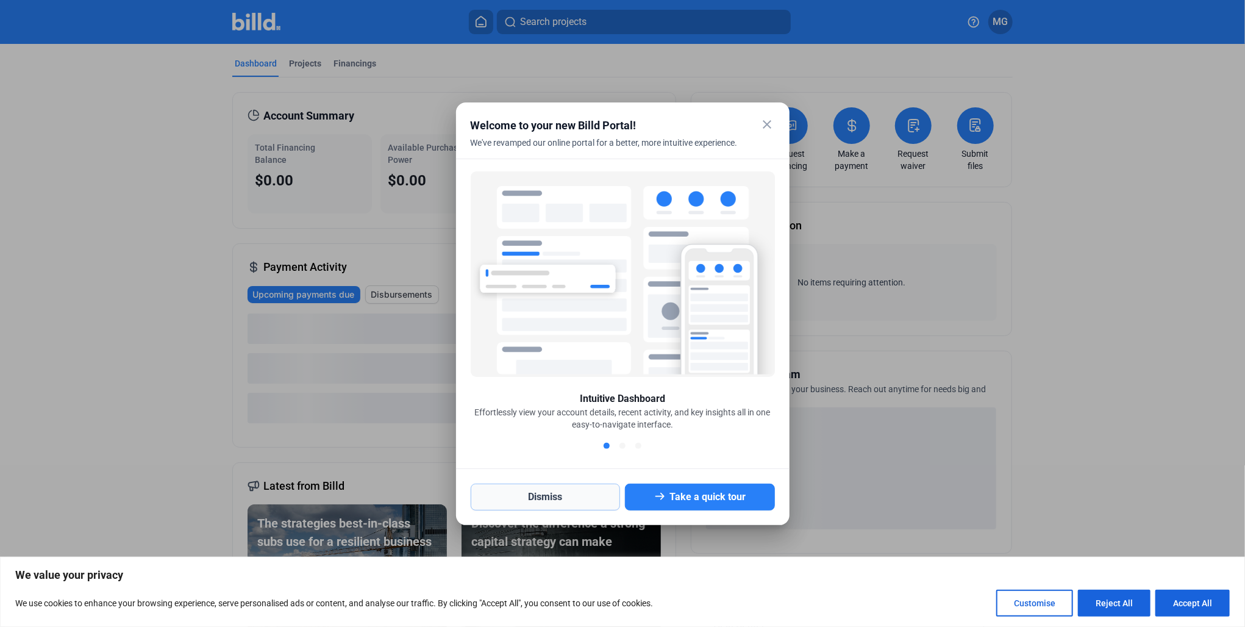 The image size is (1245, 627). Describe the element at coordinates (700, 497) in the screenshot. I see `button: Take a quick tour` at that location.